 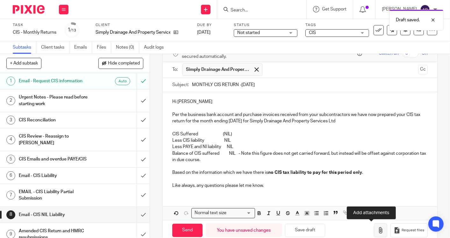 What do you see at coordinates (55, 47) in the screenshot?
I see `a: Client tasks` at bounding box center [55, 47].